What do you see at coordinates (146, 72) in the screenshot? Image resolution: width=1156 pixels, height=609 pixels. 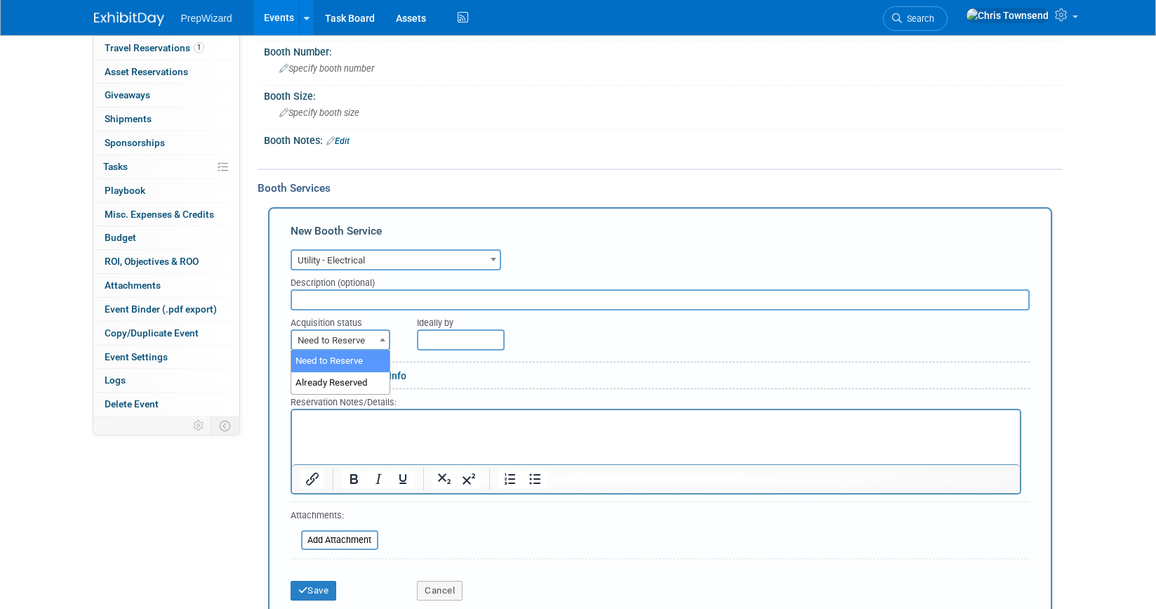 I see `span: Asset Reservations` at bounding box center [146, 72].